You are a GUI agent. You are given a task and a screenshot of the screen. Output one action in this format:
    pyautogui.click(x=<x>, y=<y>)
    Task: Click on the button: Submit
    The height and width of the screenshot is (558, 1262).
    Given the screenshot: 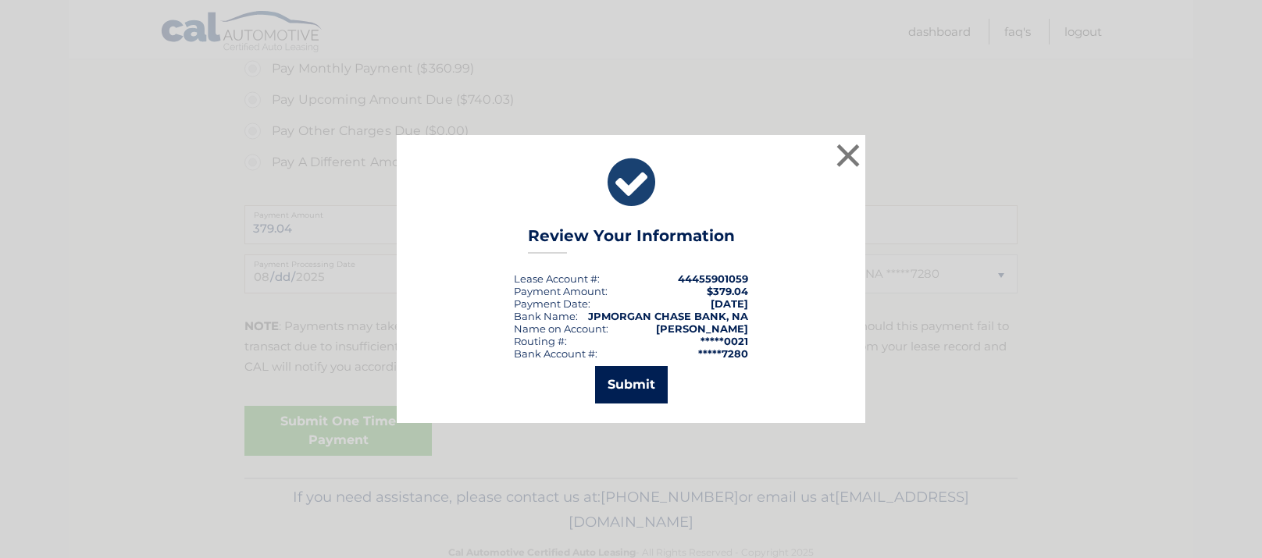 What is the action you would take?
    pyautogui.click(x=631, y=385)
    